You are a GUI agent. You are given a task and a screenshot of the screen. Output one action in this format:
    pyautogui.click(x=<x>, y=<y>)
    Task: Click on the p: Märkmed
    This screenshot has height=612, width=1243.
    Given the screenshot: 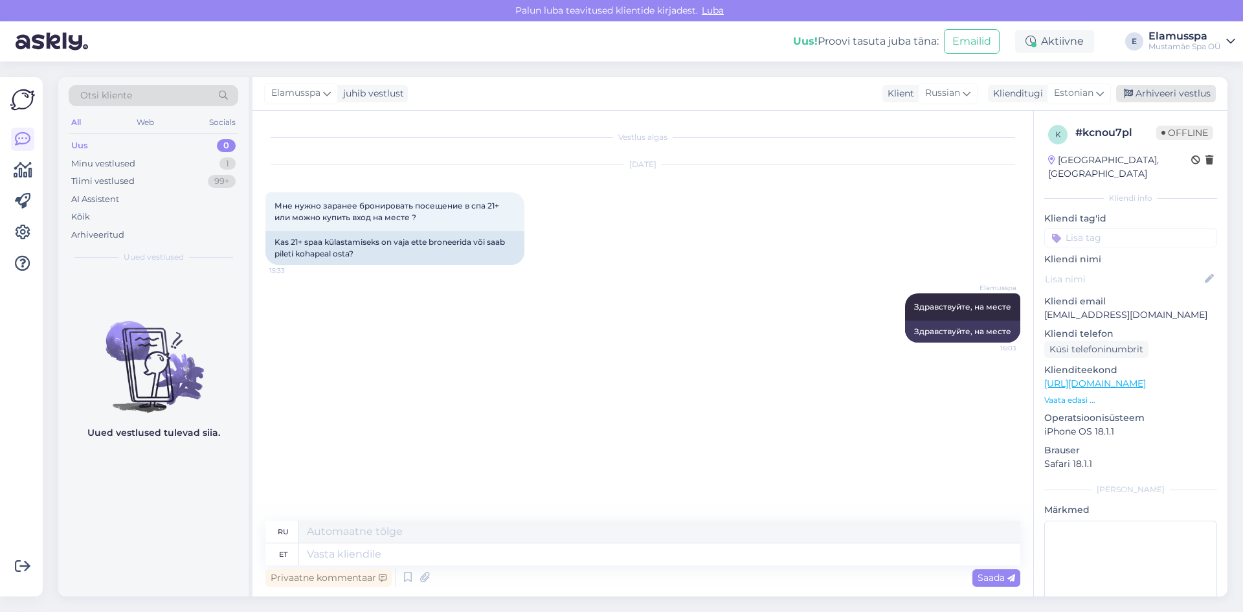 What is the action you would take?
    pyautogui.click(x=1130, y=509)
    